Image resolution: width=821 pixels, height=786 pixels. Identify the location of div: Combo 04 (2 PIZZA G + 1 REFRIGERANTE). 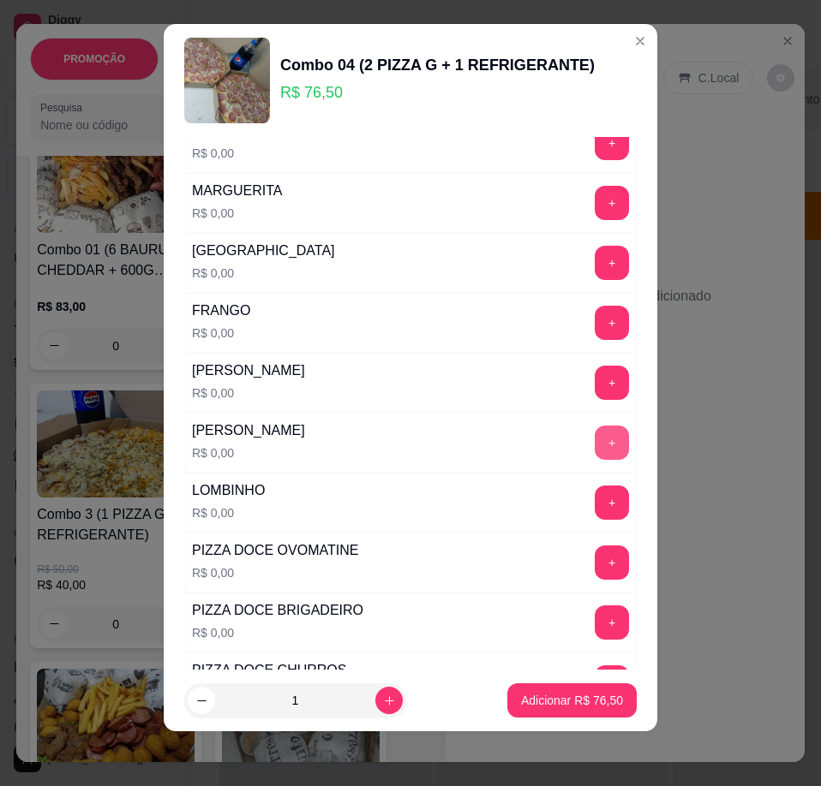
(437, 65).